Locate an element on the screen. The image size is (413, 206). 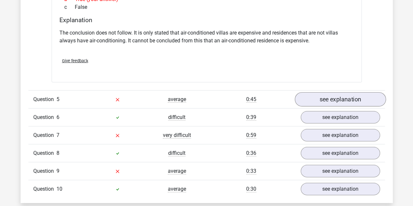
span: 9 is located at coordinates (58, 171).